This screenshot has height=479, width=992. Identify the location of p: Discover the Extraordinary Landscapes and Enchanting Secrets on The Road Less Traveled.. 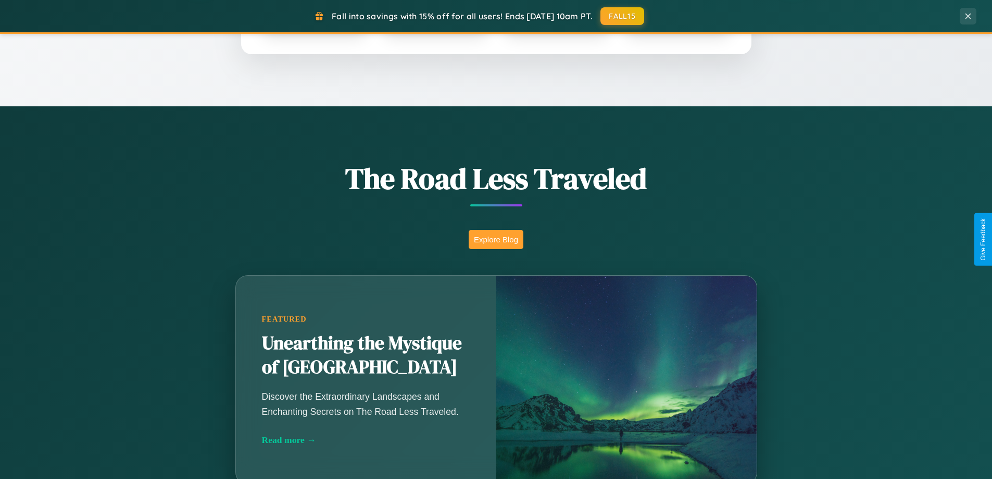
(366, 404).